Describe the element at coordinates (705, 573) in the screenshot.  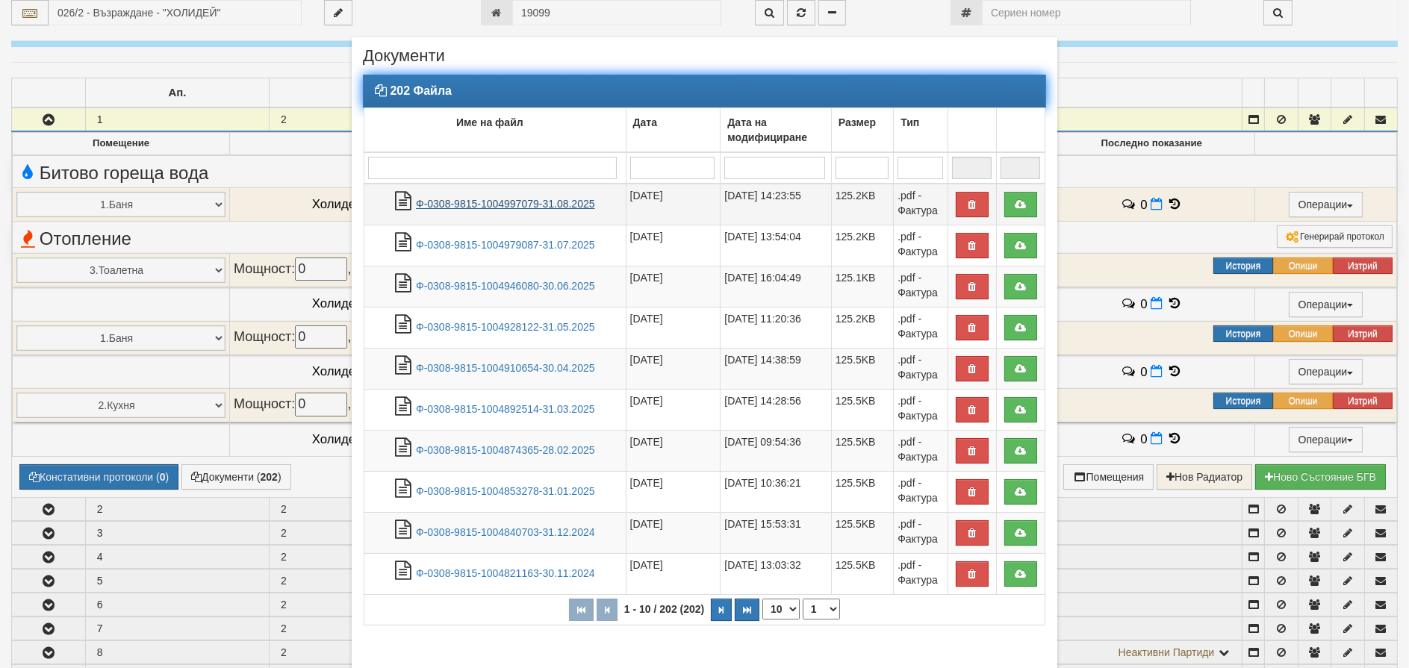
I see `tr: Ф-0308-9815-1004821163-30.11.2024.pdf - Фактура` at that location.